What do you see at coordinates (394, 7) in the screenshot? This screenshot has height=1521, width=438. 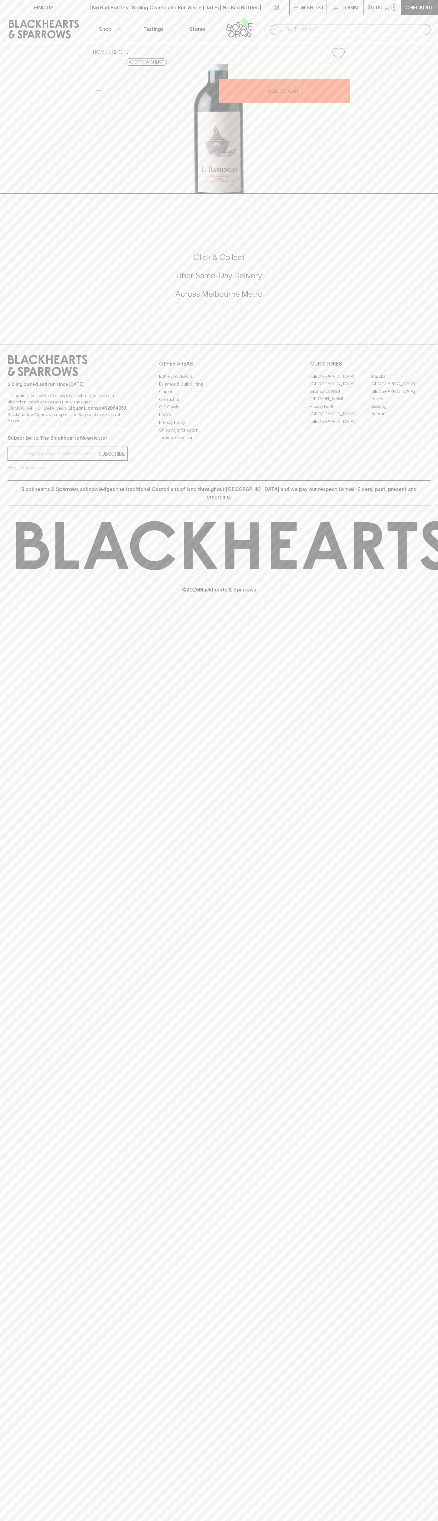 I see `p: 0` at bounding box center [394, 7].